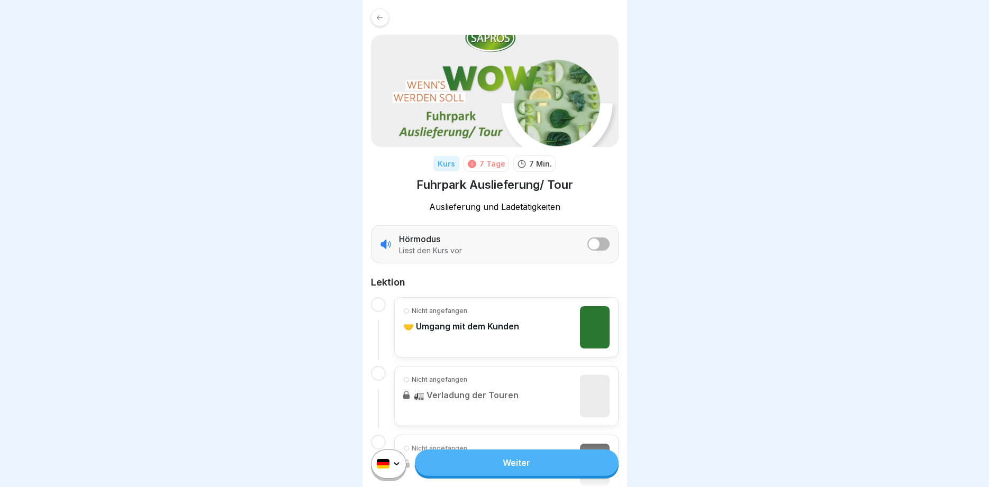 The width and height of the screenshot is (989, 487). What do you see at coordinates (446, 163) in the screenshot?
I see `div: Kurs` at bounding box center [446, 163].